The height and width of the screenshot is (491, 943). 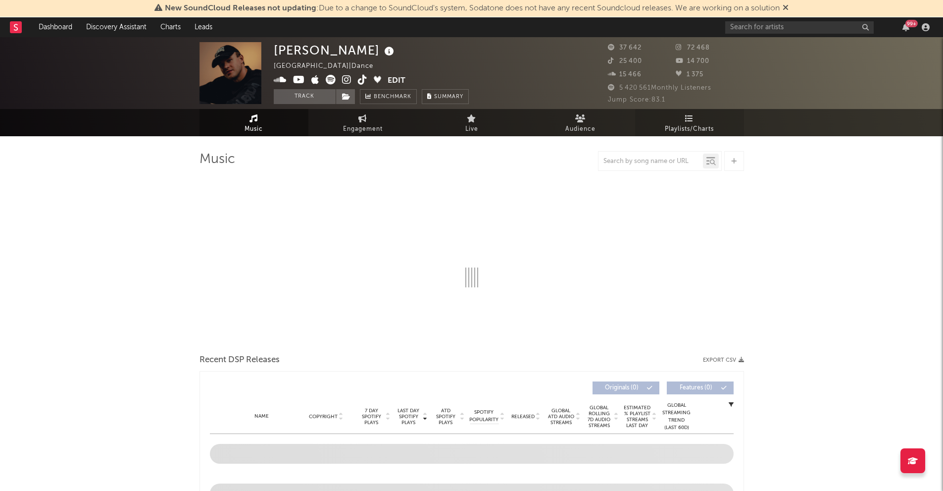 I want to click on span: Spotify Popularity, so click(x=484, y=416).